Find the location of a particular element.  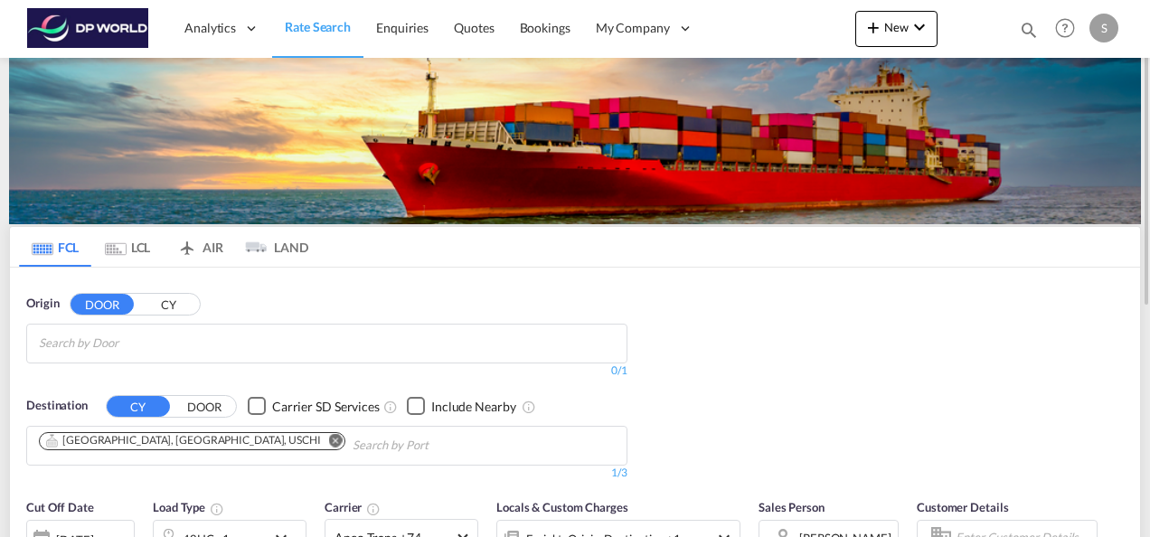

md-icon: Unchecked: Ignores neighbouring ports when fetching rates.Checked : Includes neighbouring ports w... is located at coordinates (529, 407).